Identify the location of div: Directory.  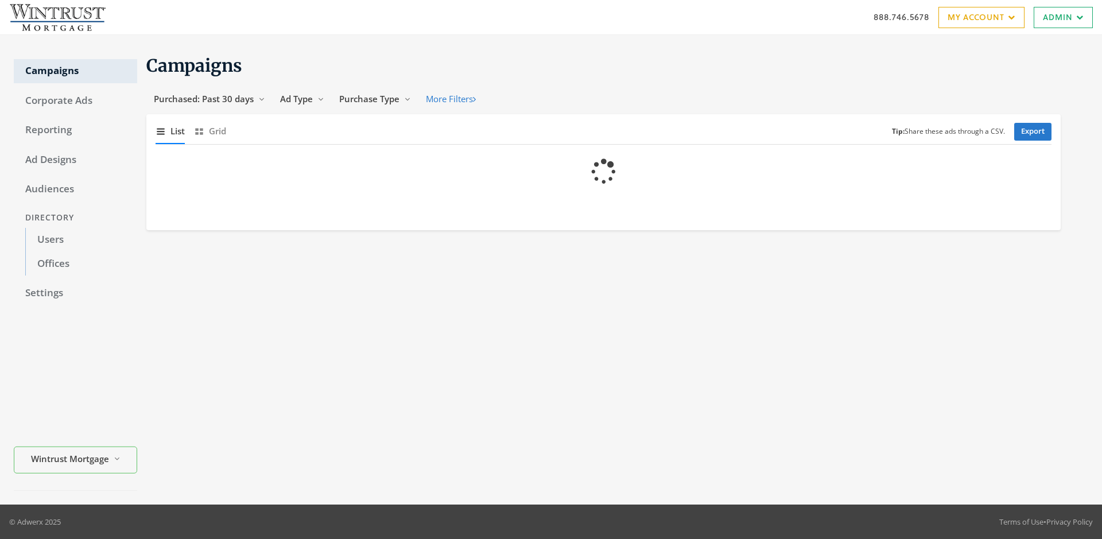
(75, 218).